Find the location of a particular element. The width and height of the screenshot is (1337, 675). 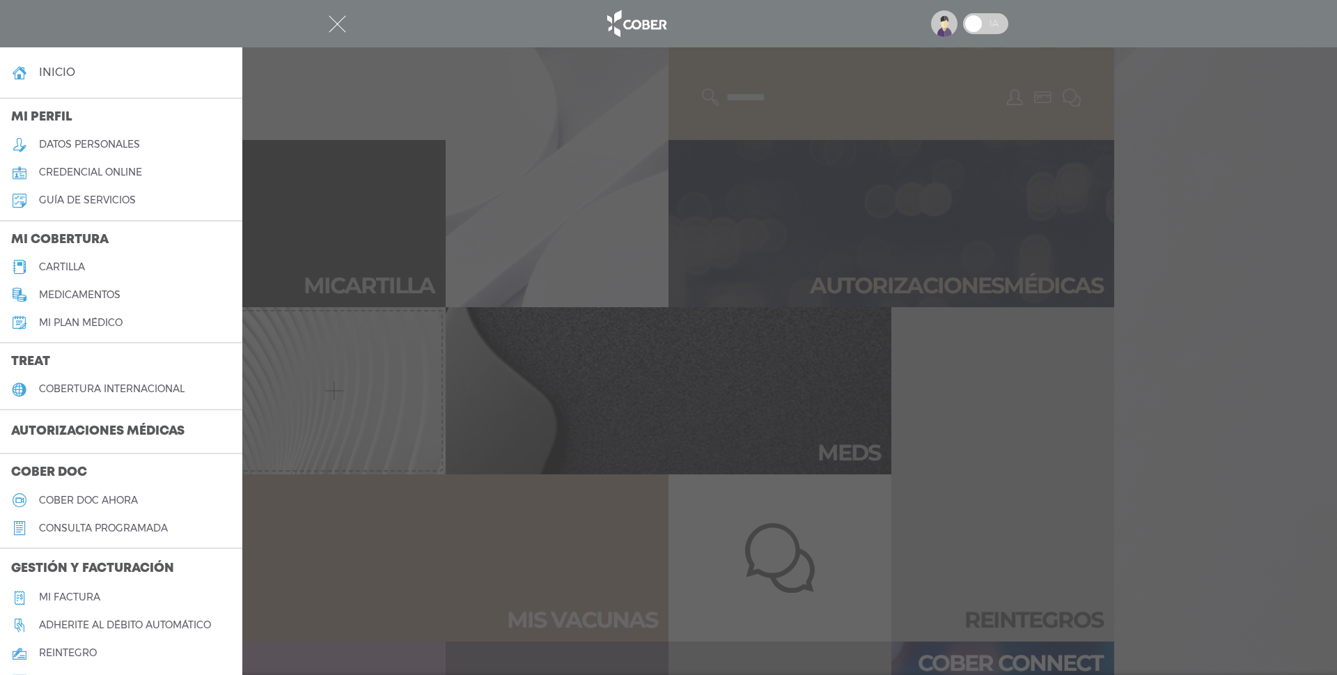

img: Cober_menu-close-white.svg is located at coordinates (337, 24).